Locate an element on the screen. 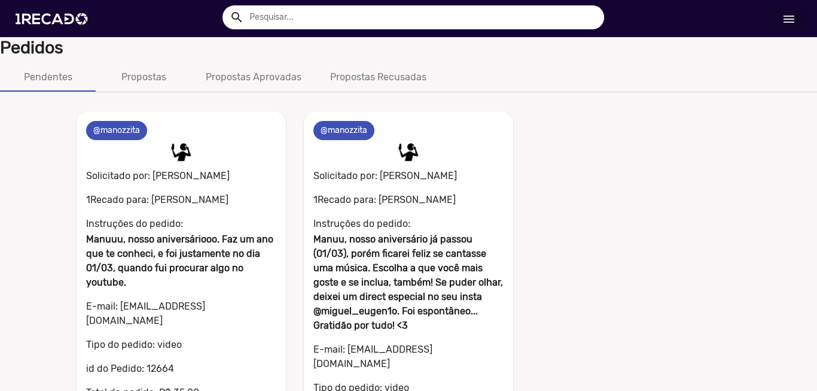 This screenshot has height=391, width=817. p: Tipo do pedido: video is located at coordinates (181, 345).